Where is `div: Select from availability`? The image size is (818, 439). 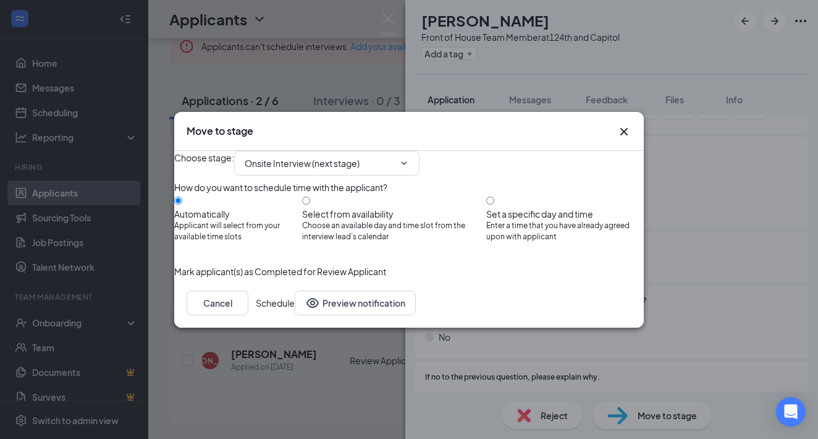 div: Select from availability is located at coordinates (394, 214).